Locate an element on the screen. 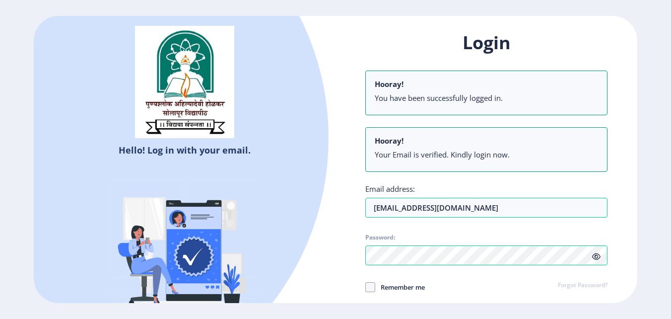  input: Email address is located at coordinates (486, 208).